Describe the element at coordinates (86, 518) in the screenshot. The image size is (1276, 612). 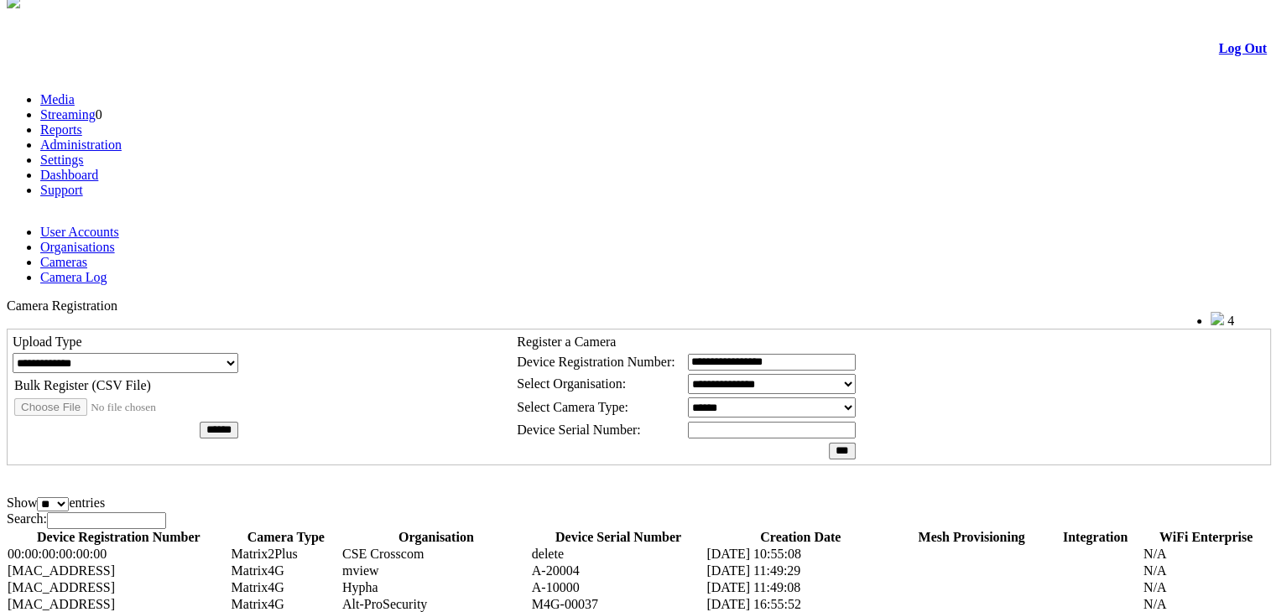
I see `label: Search:` at that location.